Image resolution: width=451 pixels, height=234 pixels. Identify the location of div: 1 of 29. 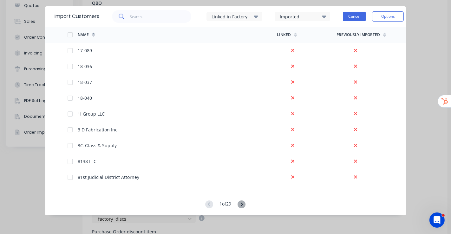
(225, 205).